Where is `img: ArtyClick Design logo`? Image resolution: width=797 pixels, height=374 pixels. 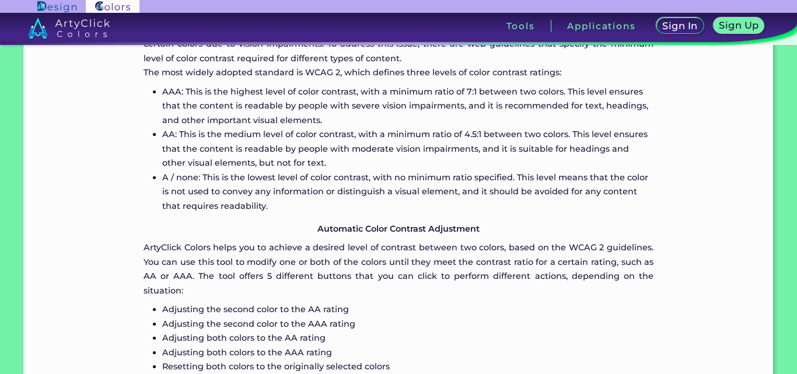 img: ArtyClick Design logo is located at coordinates (57, 6).